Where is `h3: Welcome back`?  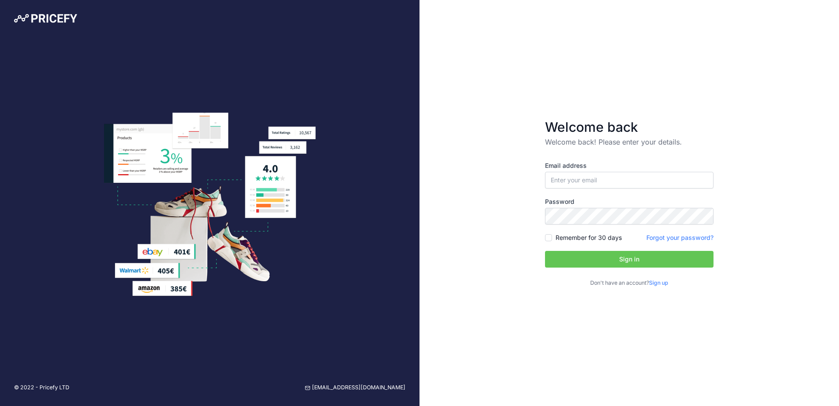
h3: Welcome back is located at coordinates (629, 127).